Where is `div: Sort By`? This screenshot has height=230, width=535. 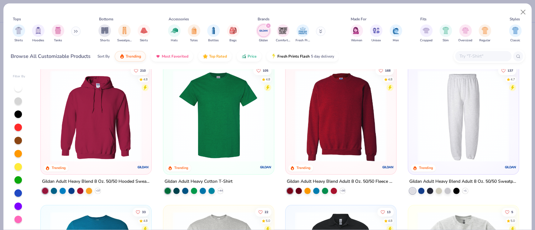 div: Sort By is located at coordinates (103, 56).